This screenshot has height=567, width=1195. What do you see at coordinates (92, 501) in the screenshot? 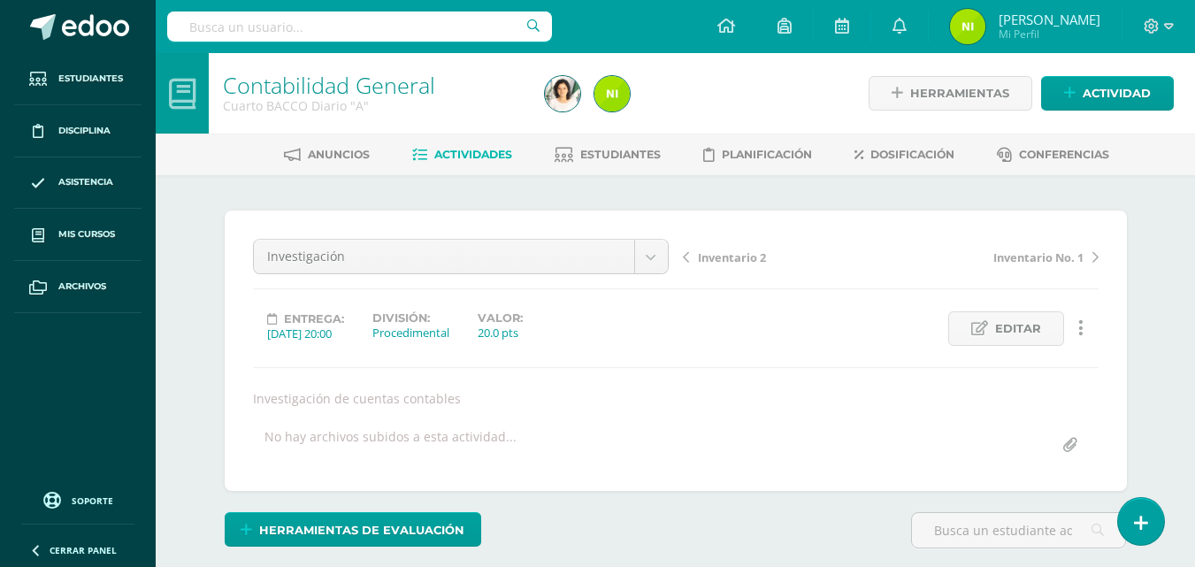
I see `span: Soporte` at bounding box center [92, 501].